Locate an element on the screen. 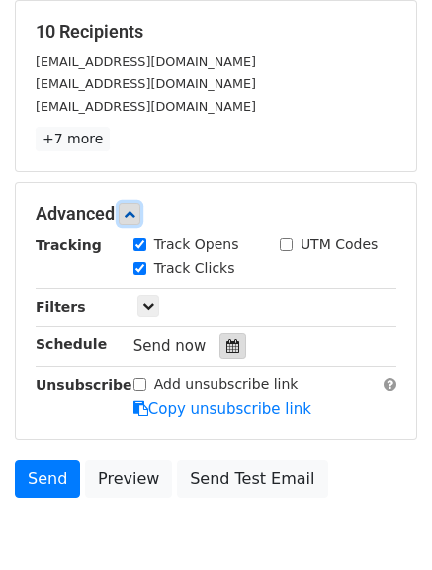 Image resolution: width=432 pixels, height=570 pixels. label: UTM Codes is located at coordinates (339, 244).